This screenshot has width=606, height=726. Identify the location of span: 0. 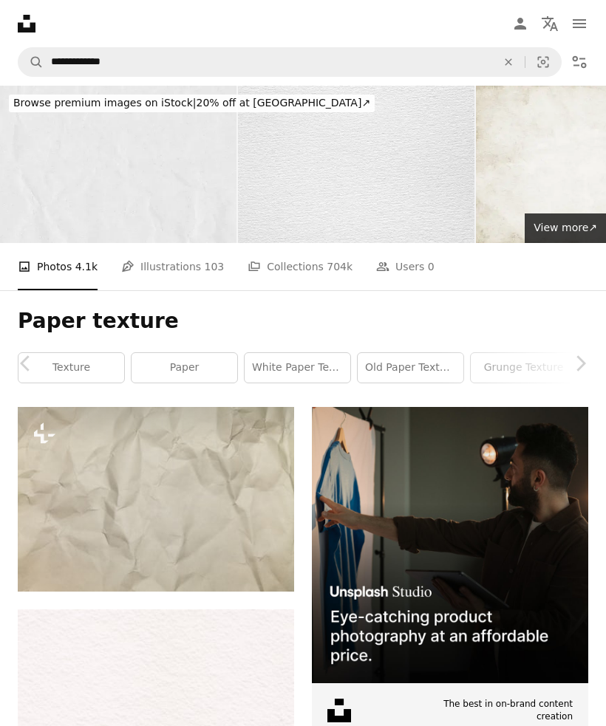
(431, 267).